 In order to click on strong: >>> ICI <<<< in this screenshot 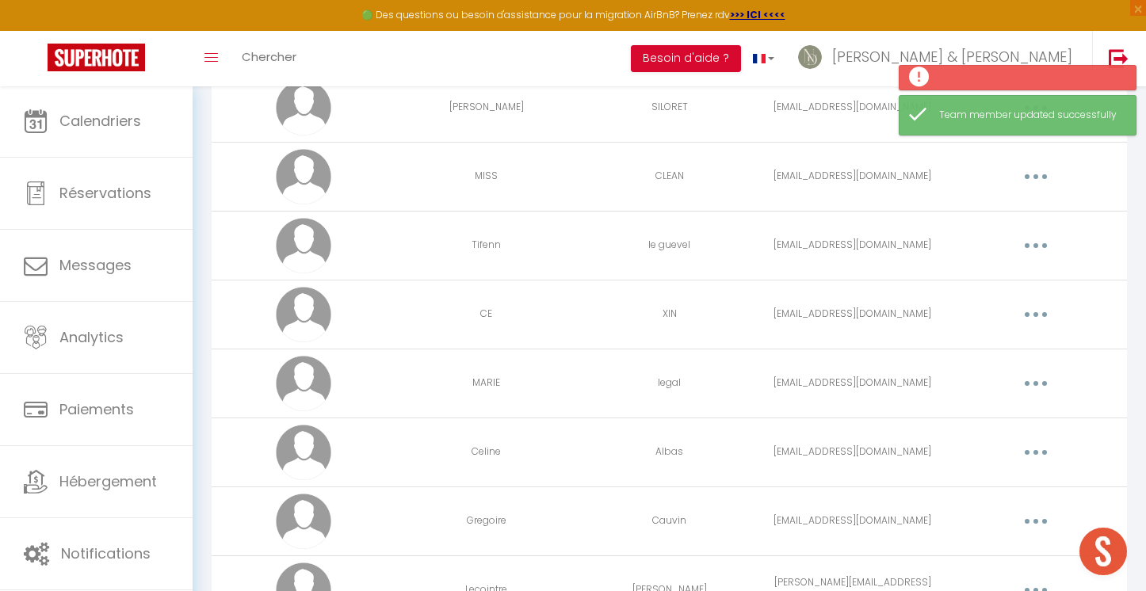, I will do `click(758, 14)`.